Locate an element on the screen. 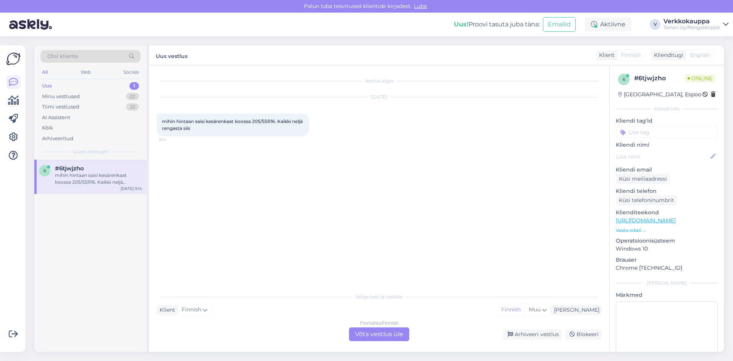  div: All is located at coordinates (45, 72).